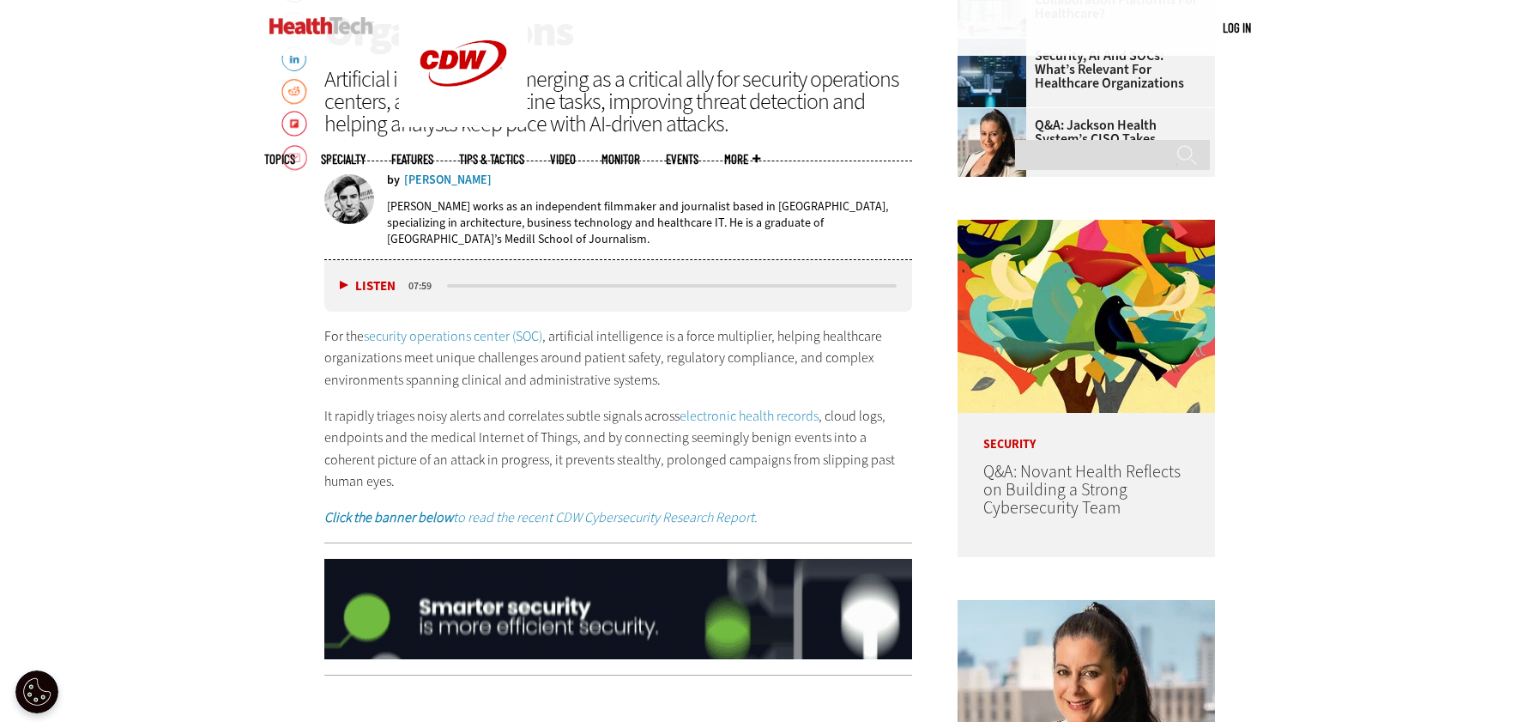 The width and height of the screenshot is (1523, 722). I want to click on button: Listen, so click(367, 286).